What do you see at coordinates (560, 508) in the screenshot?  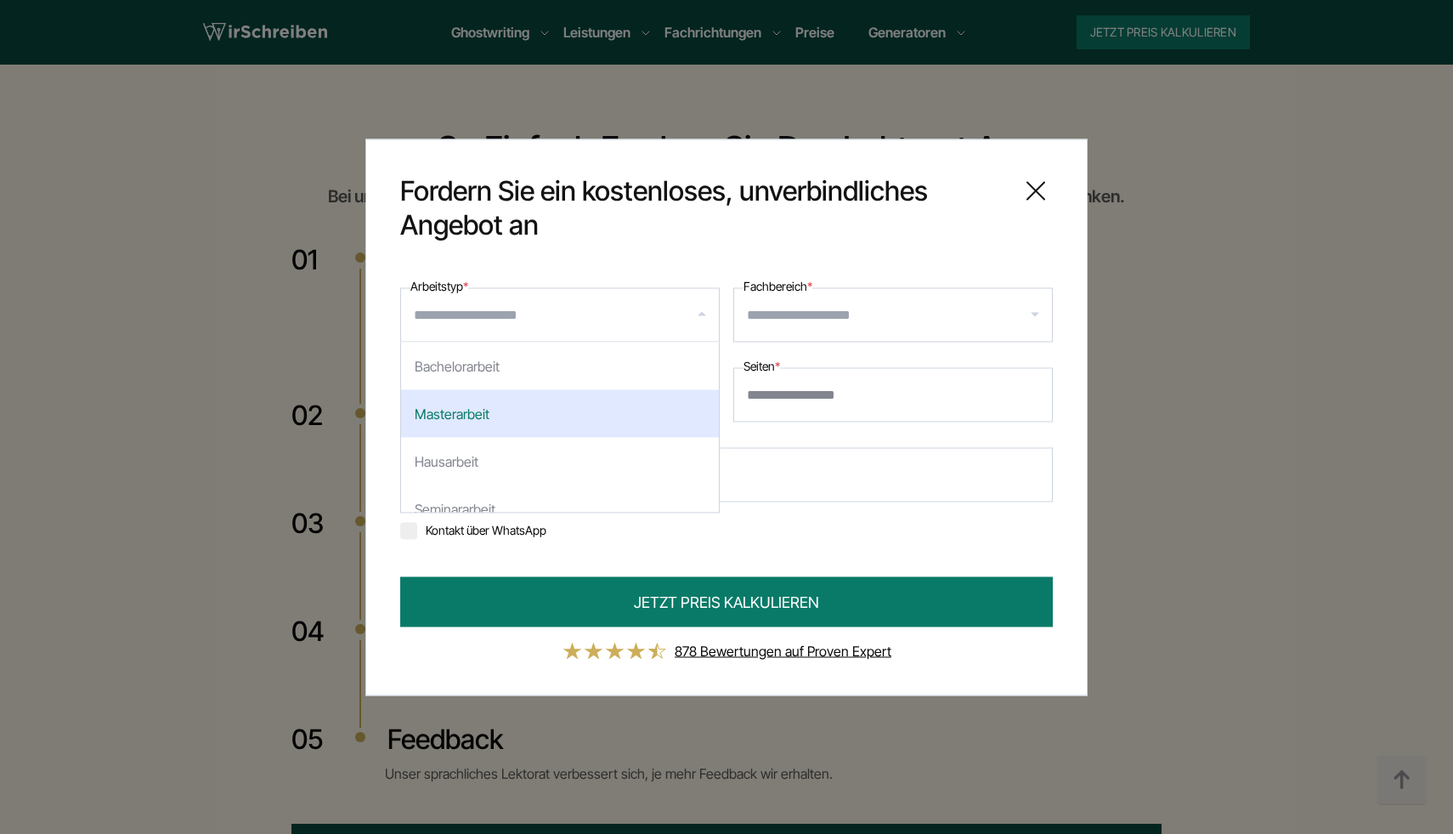 I see `div: Seminararbeit` at bounding box center [560, 508].